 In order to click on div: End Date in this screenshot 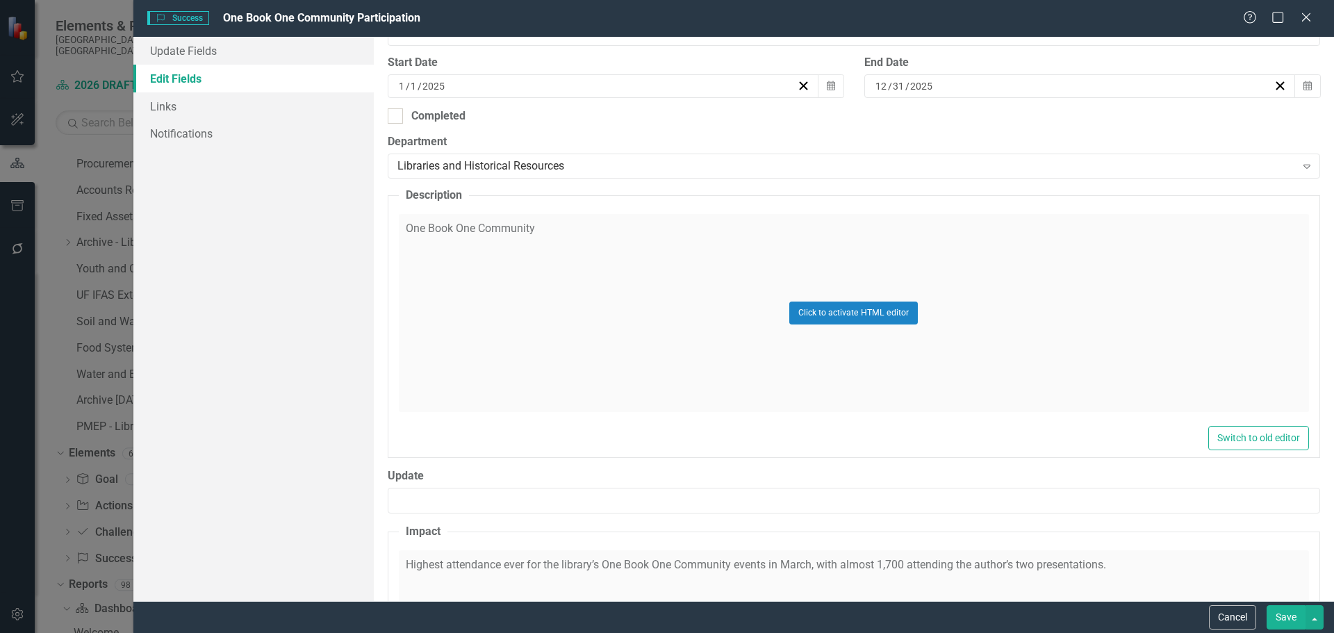, I will do `click(1092, 63)`.